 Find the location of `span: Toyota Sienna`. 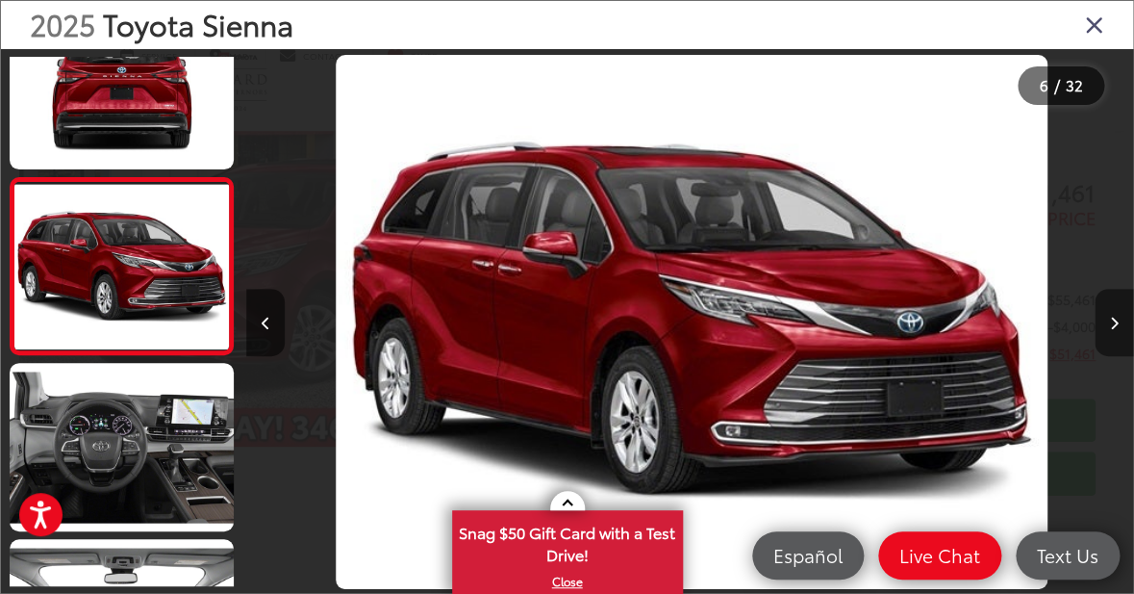

span: Toyota Sienna is located at coordinates (198, 23).